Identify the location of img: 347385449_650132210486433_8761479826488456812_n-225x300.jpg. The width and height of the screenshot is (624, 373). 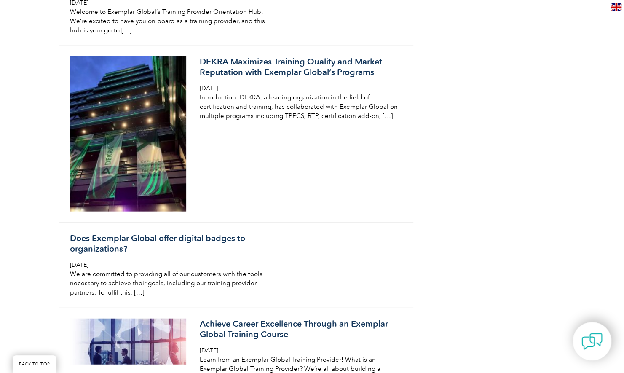
(128, 134).